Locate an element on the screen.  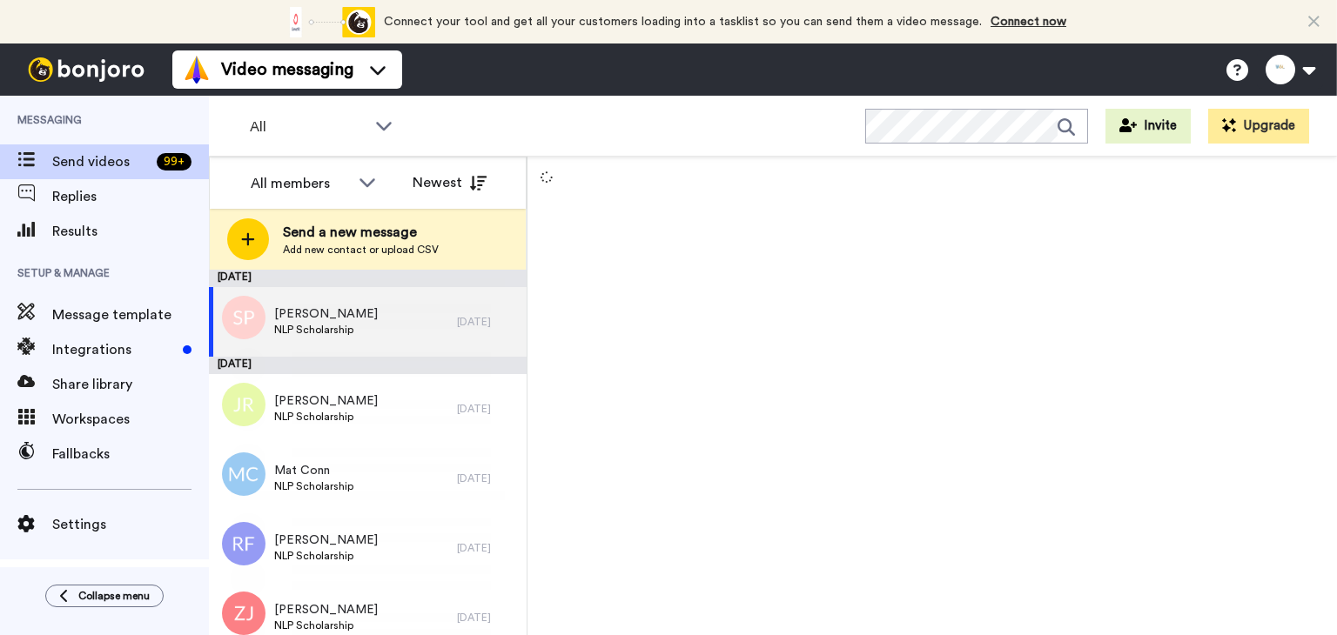
div: 99 + is located at coordinates (174, 162).